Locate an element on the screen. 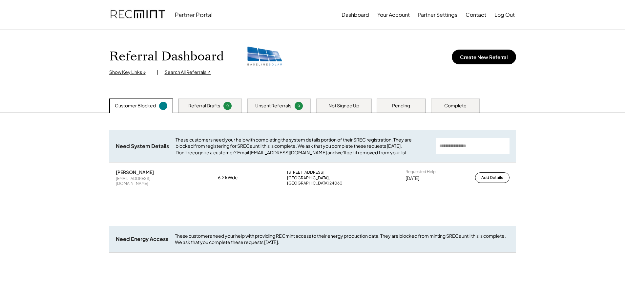 Image resolution: width=625 pixels, height=286 pixels. img: baseline-solar.png is located at coordinates (265, 57).